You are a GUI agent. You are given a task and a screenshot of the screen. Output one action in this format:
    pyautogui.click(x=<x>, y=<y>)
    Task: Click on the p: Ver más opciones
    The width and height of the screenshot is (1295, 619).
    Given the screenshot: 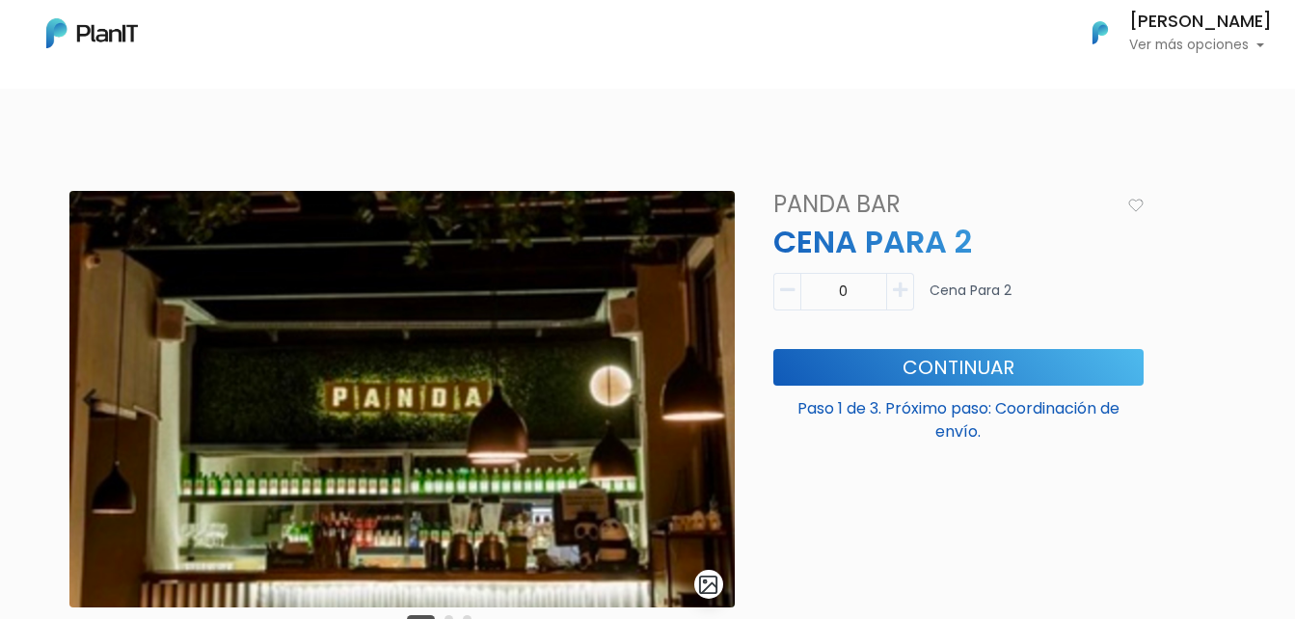 What is the action you would take?
    pyautogui.click(x=1200, y=45)
    